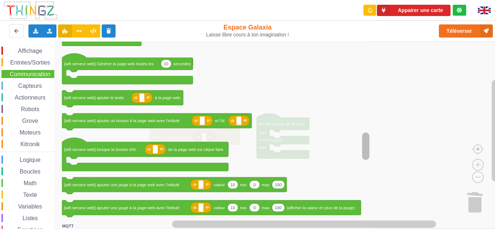  What do you see at coordinates (30, 206) in the screenshot?
I see `span: Variables` at bounding box center [30, 206].